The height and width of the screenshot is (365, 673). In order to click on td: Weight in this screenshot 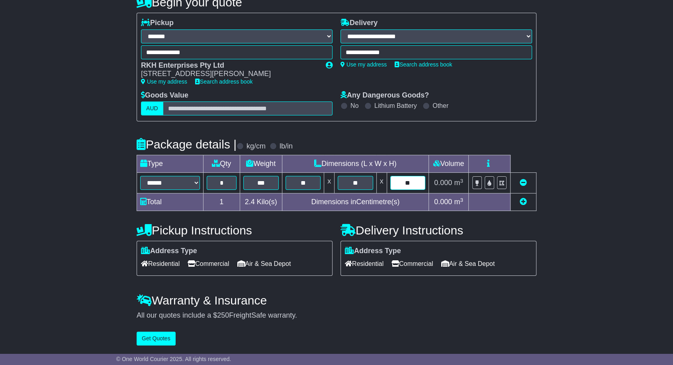, I will do `click(261, 164)`.